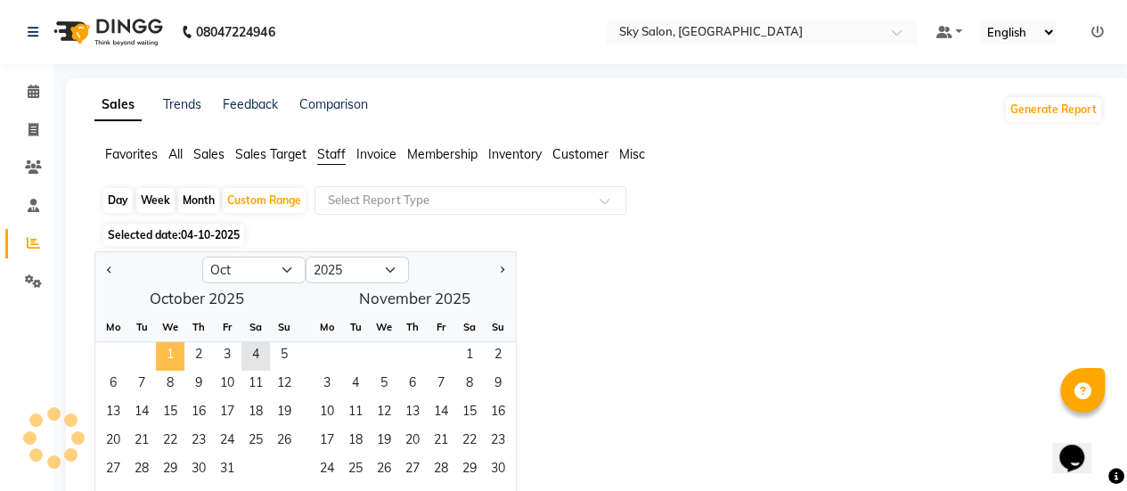  I want to click on div: Monday, October 6, 2025, so click(113, 385).